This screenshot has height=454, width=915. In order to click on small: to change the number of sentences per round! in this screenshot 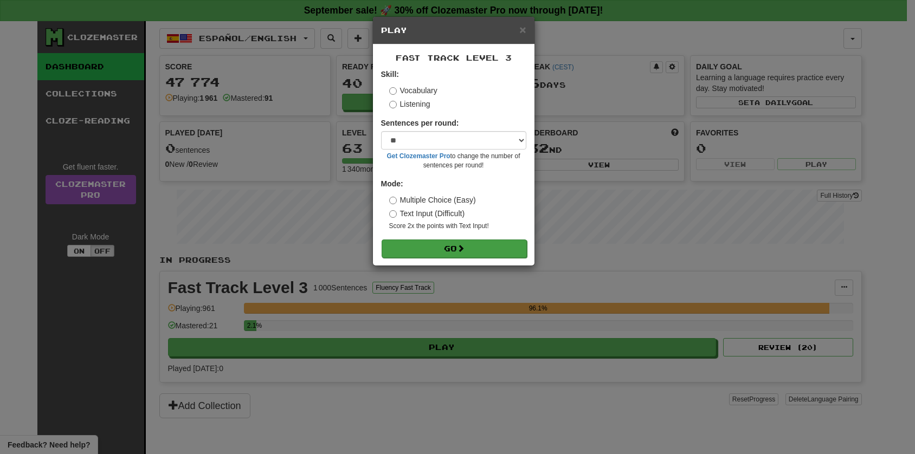, I will do `click(454, 161)`.